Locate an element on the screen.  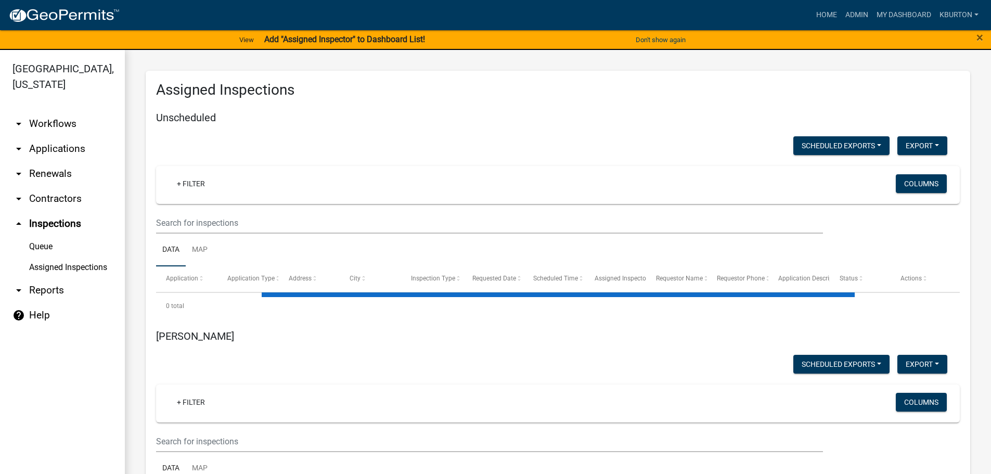
datatable-header-cell: Requested Date is located at coordinates (493, 279).